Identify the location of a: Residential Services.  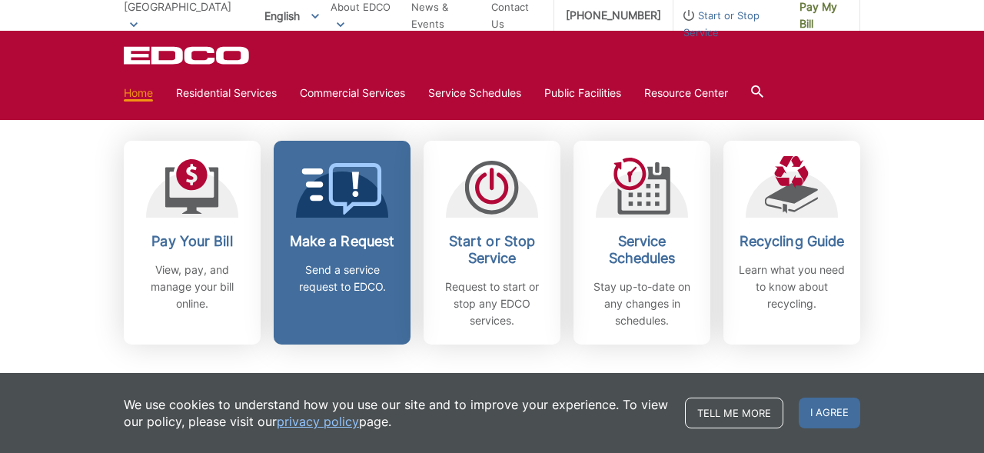
(226, 93).